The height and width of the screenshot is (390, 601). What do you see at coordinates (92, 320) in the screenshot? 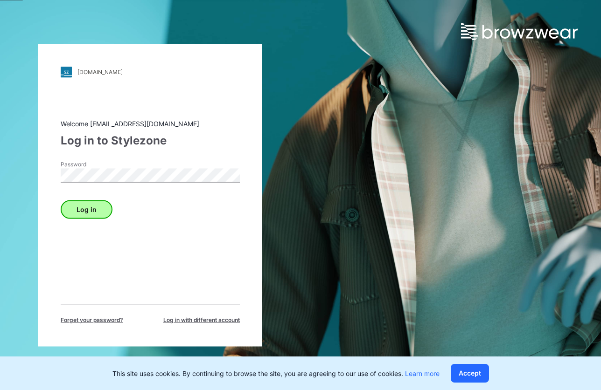
I see `span: Forget your password?` at bounding box center [92, 320].